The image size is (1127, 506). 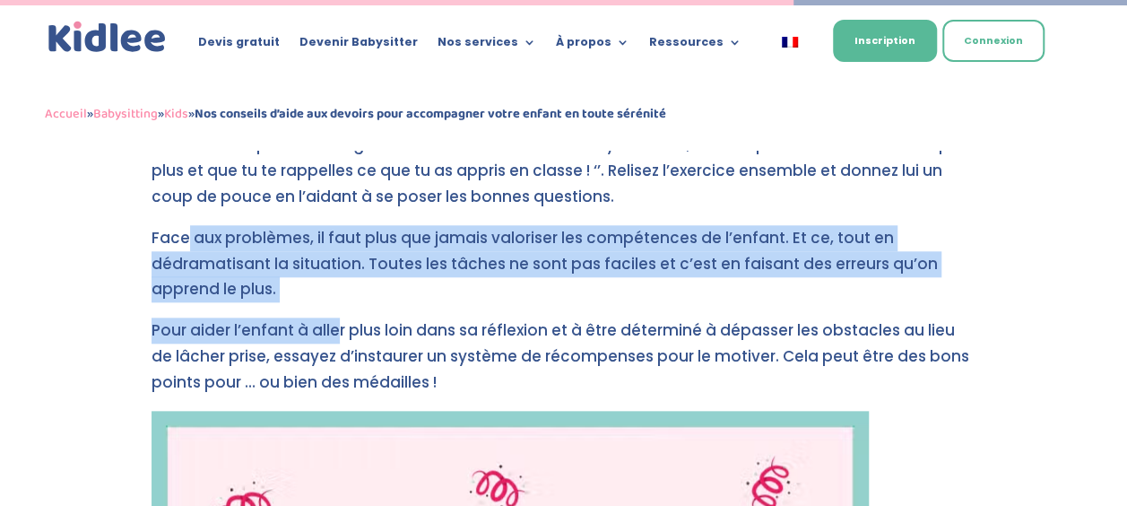 I want to click on a: Accueil, so click(x=65, y=114).